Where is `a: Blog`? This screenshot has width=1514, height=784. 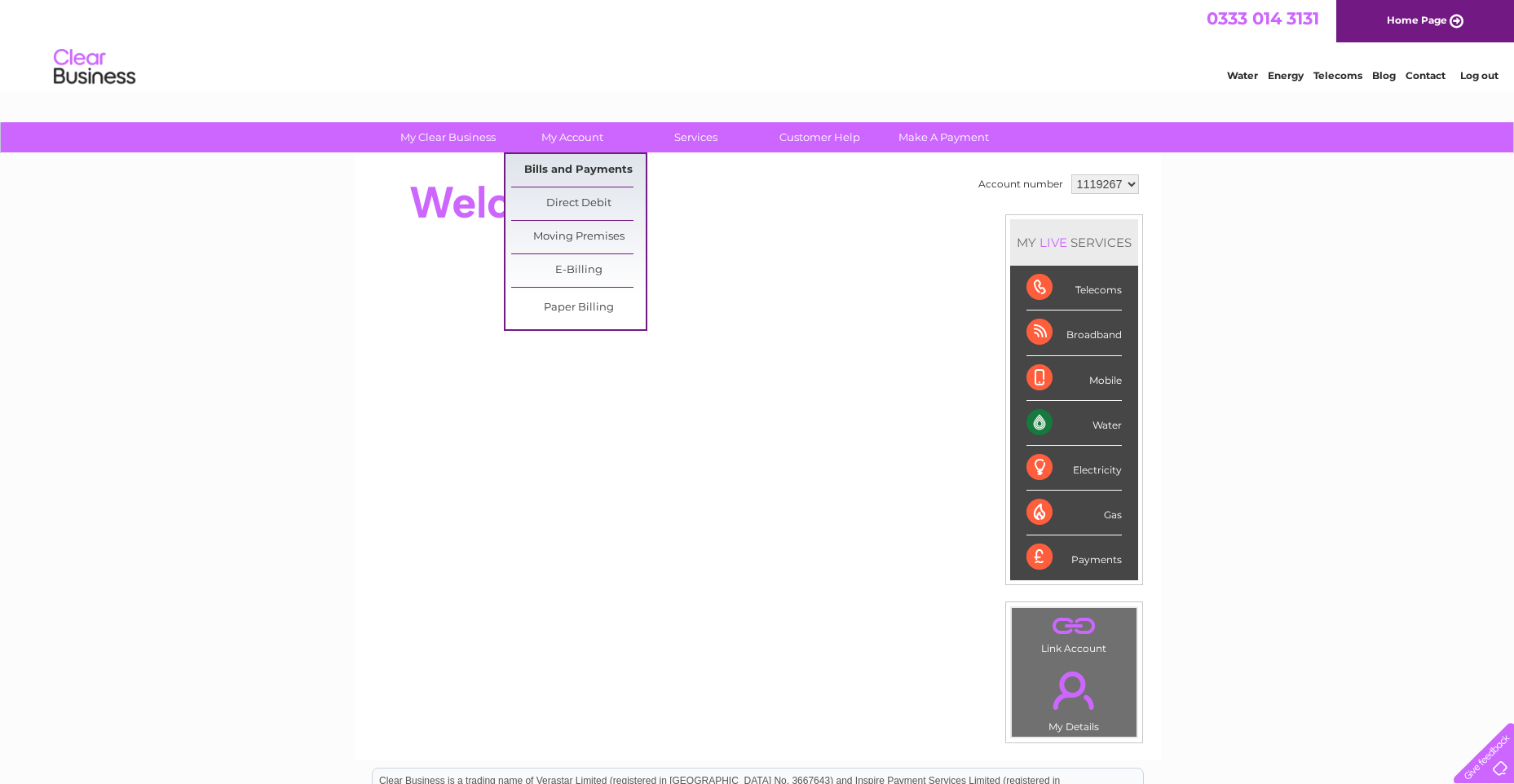
a: Blog is located at coordinates (1383, 75).